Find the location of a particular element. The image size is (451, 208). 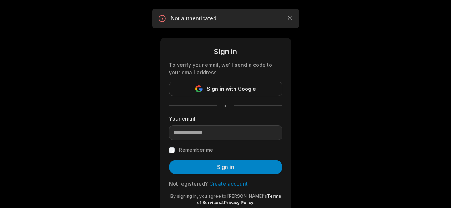

label: Remember me is located at coordinates (196, 150).